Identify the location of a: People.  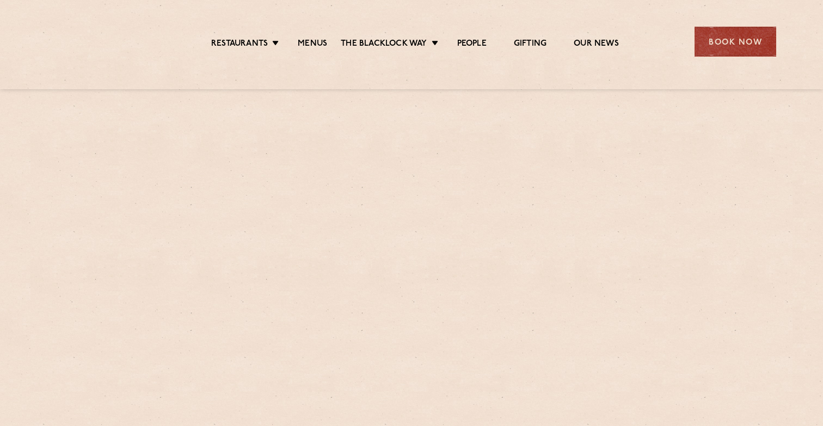
(472, 45).